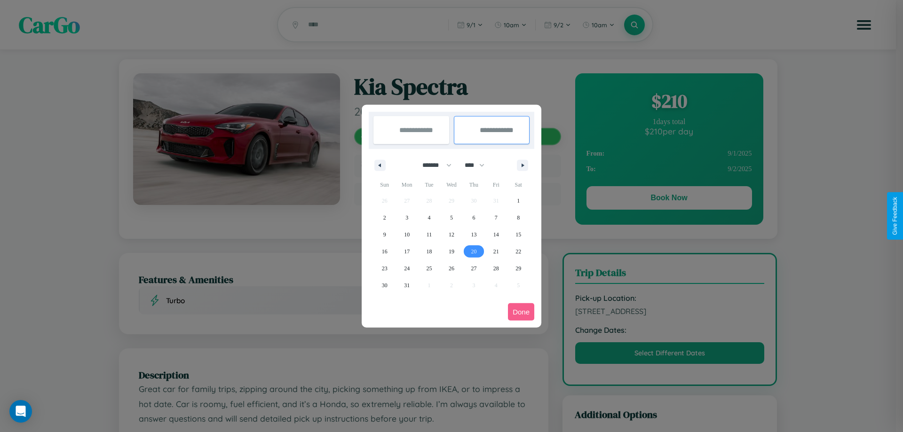 Image resolution: width=903 pixels, height=432 pixels. Describe the element at coordinates (518, 252) in the screenshot. I see `button: 22` at that location.